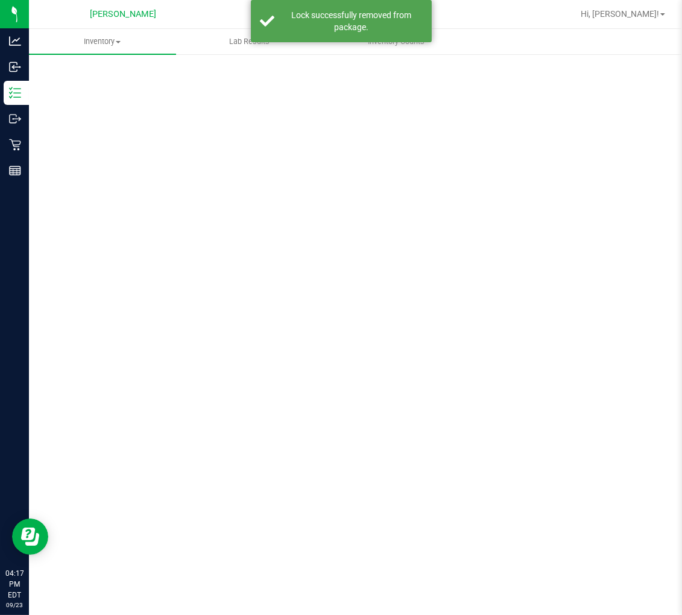  Describe the element at coordinates (351, 21) in the screenshot. I see `div: Lock successfully removed from package.` at that location.